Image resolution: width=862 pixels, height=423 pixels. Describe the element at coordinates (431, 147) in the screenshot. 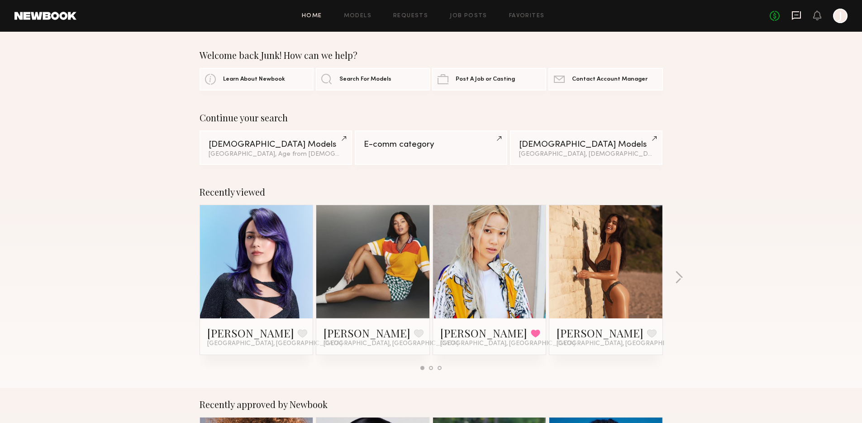

I see `a: E-comm category` at that location.